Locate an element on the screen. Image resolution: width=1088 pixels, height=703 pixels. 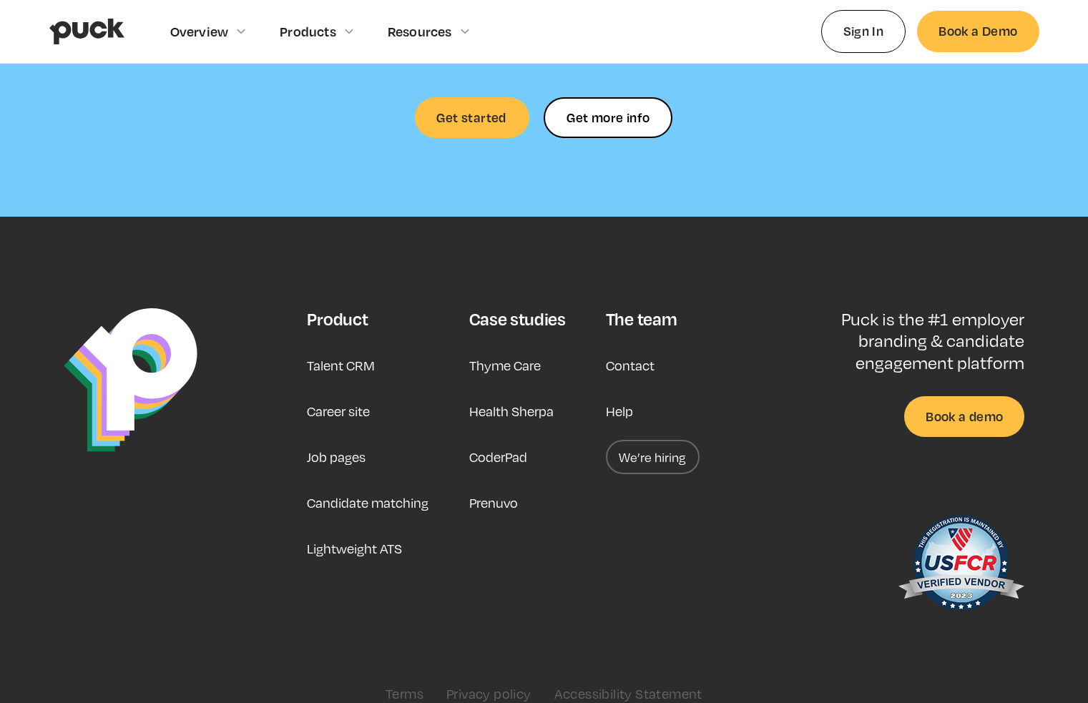
form: Ready to find your people is located at coordinates (608, 117).